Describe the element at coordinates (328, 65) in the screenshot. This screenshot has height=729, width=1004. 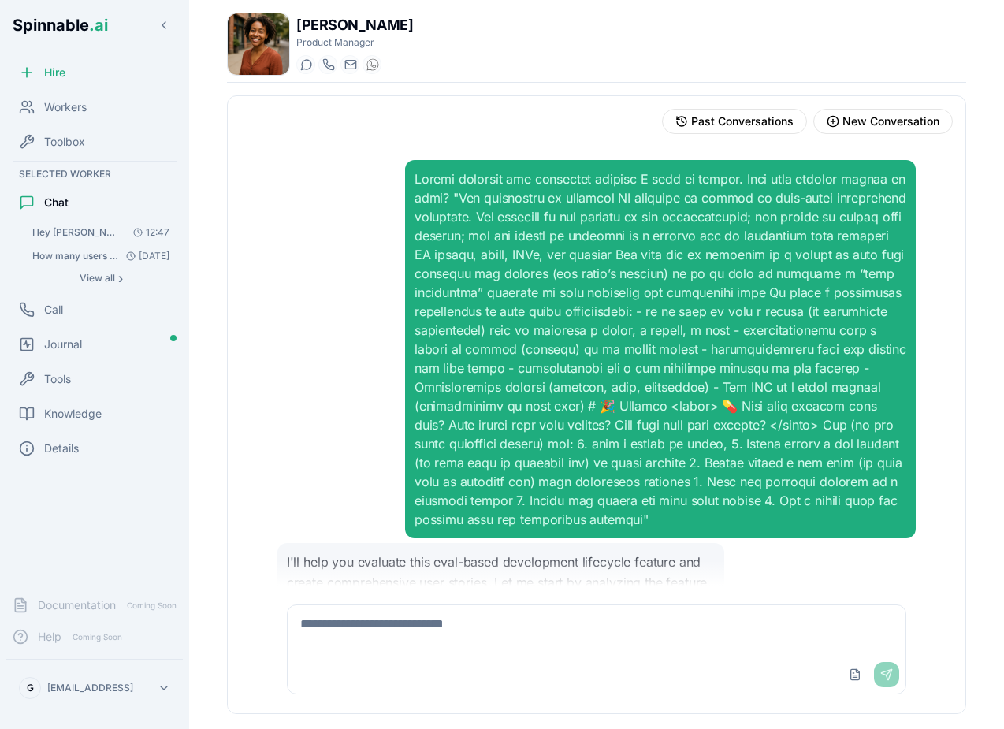
I see `button: Start a call with Taylor Mitchell` at that location.